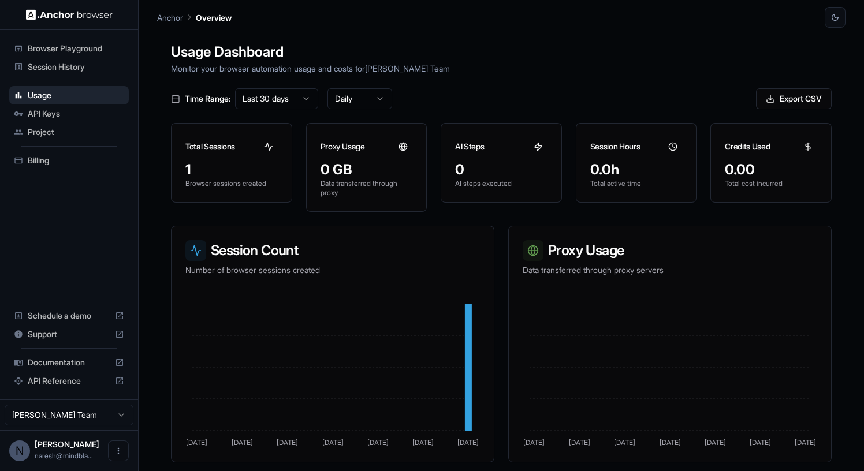  Describe the element at coordinates (214, 17) in the screenshot. I see `p: Overview` at that location.